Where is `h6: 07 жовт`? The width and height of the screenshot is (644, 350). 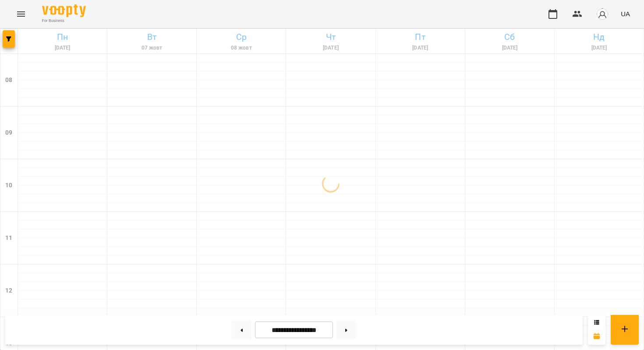 h6: 07 жовт is located at coordinates (152, 48).